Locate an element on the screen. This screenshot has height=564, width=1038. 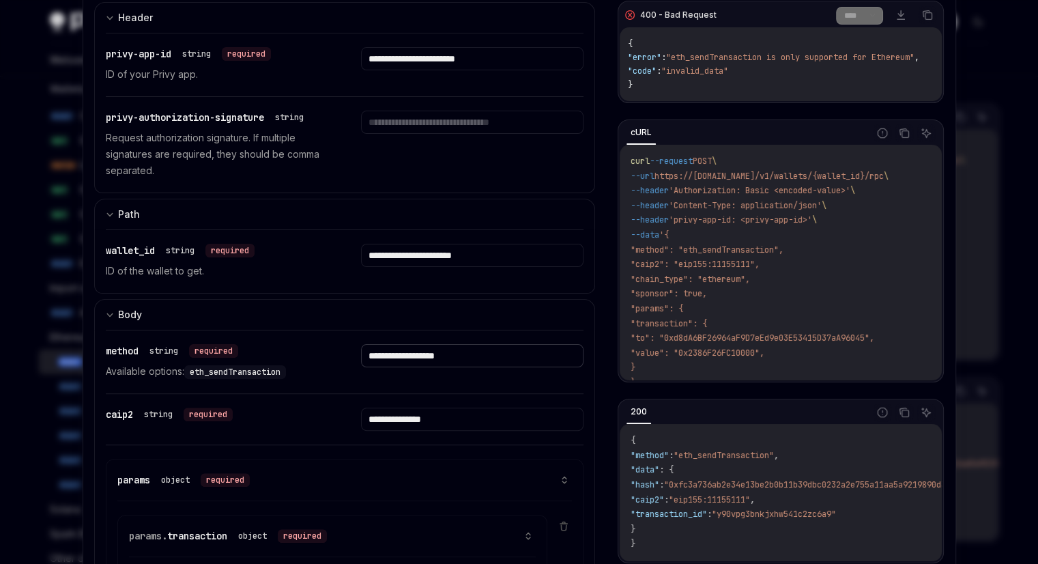
span: "transaction": { is located at coordinates (669, 324).